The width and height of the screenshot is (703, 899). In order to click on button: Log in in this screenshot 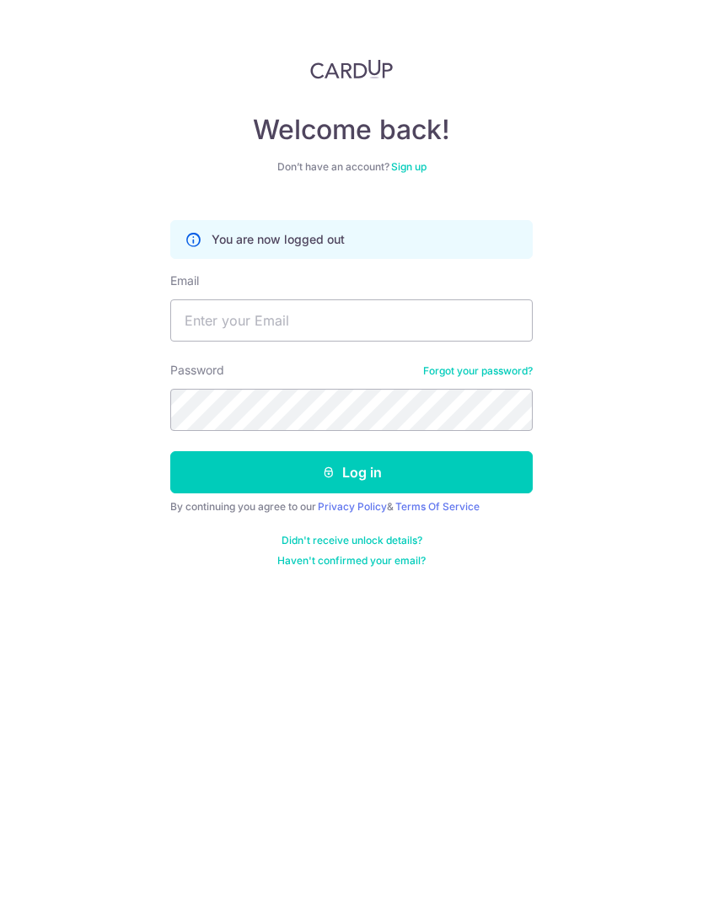, I will do `click(352, 472)`.